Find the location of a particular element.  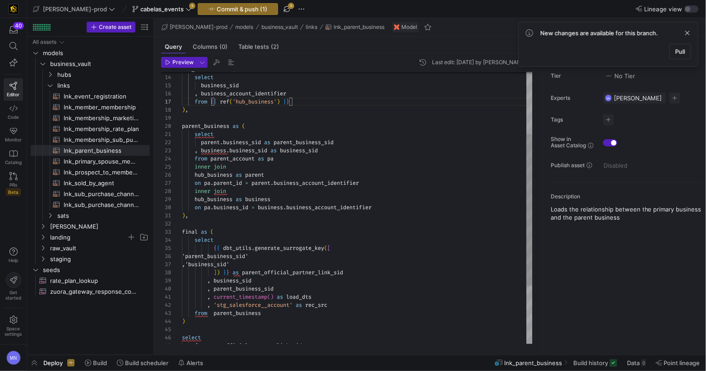

div: 15 is located at coordinates (166, 85).